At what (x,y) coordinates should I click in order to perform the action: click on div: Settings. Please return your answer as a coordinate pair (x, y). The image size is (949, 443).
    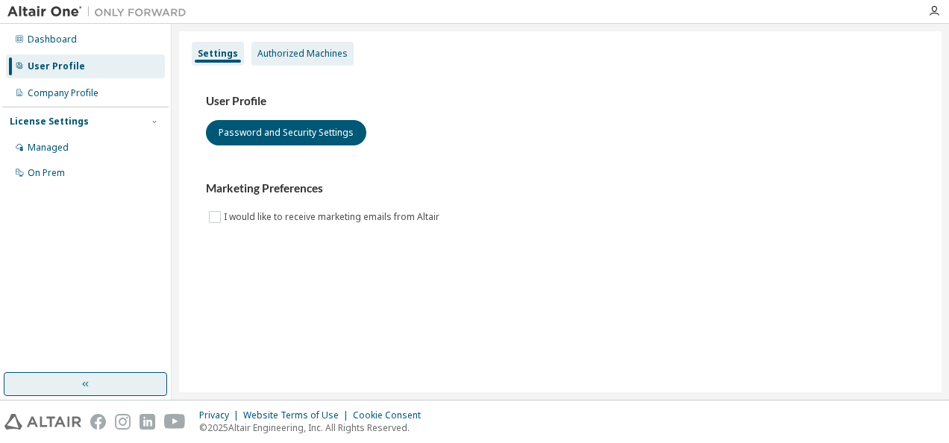
    Looking at the image, I should click on (218, 54).